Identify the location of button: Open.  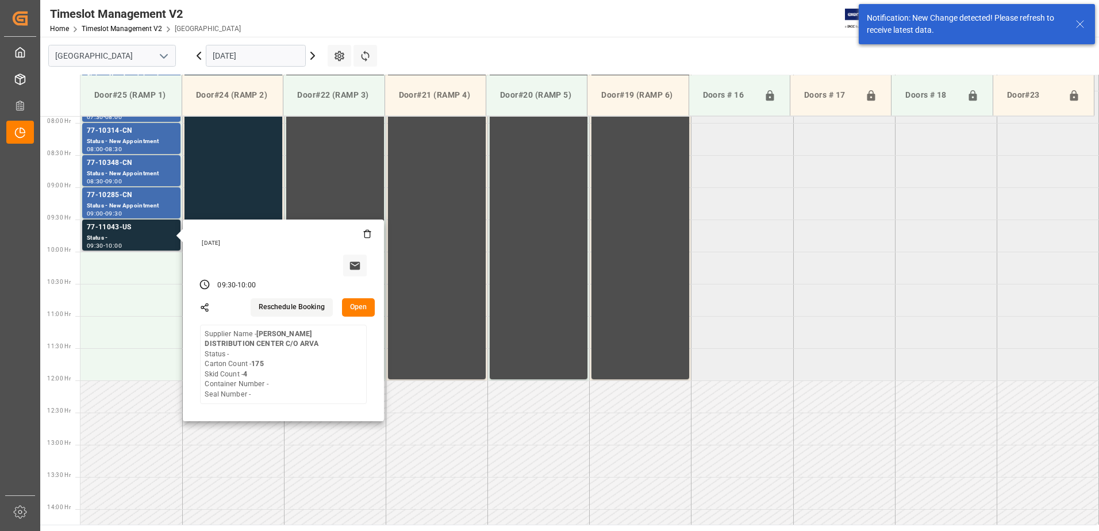
(359, 307).